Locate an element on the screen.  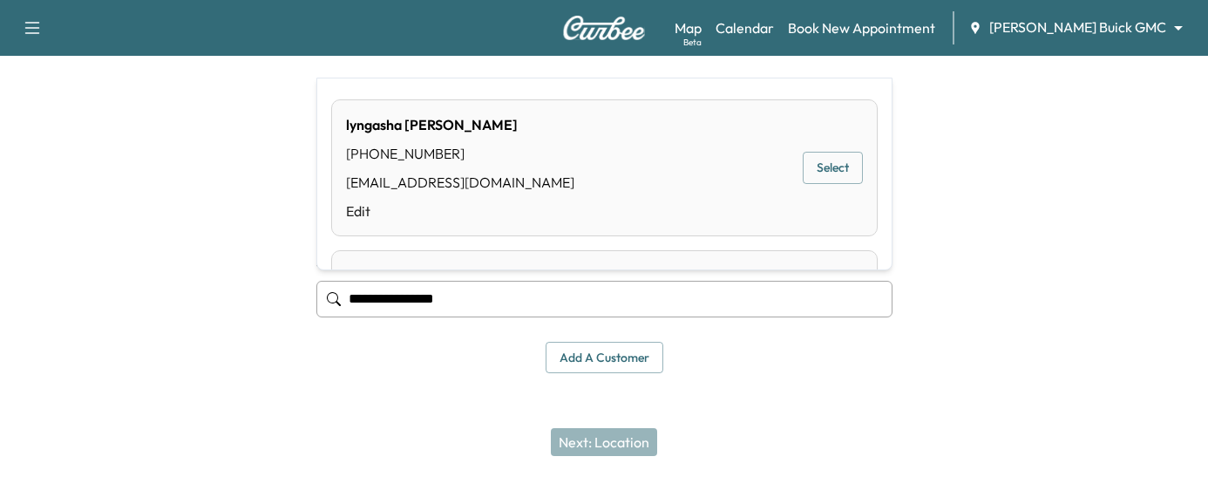
a: Calendar is located at coordinates (744, 28).